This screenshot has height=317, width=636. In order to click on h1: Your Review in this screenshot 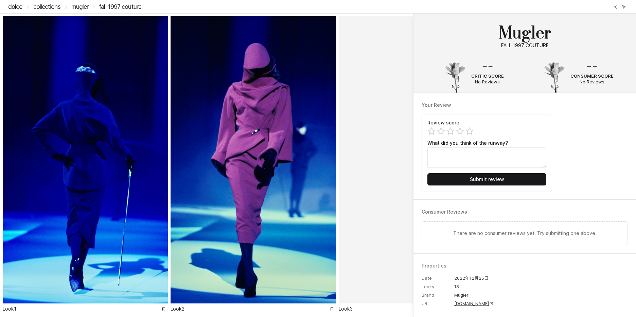, I will do `click(524, 105)`.